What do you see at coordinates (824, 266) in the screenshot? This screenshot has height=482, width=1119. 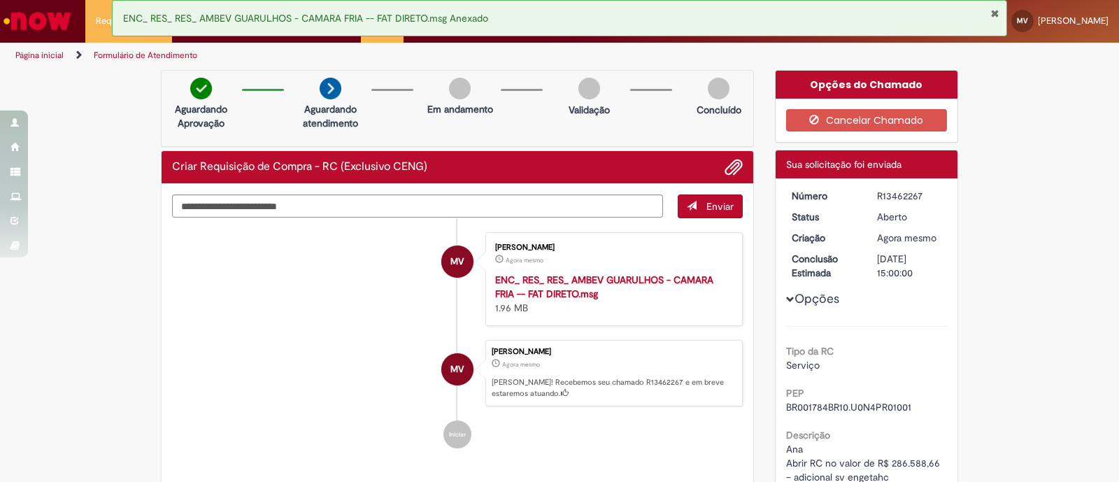 I see `dt: Conclusão Estimada` at bounding box center [824, 266].